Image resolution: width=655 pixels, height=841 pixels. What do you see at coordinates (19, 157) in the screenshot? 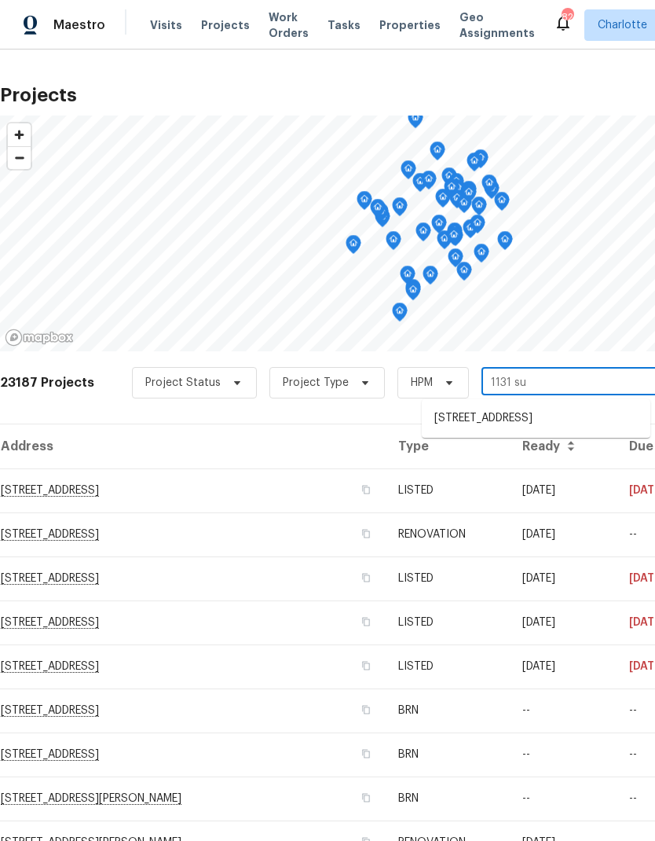
I see `button: Zoom out` at bounding box center [19, 157].